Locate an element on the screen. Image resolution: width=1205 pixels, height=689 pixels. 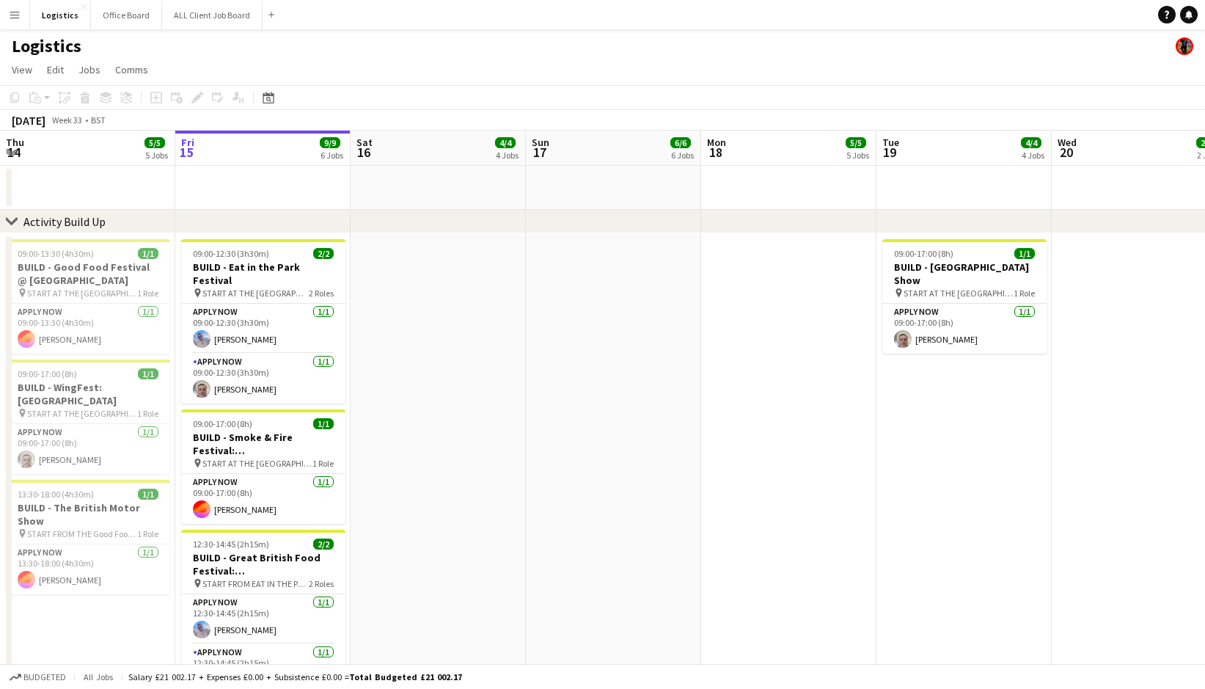
span: Comms is located at coordinates (131, 70).